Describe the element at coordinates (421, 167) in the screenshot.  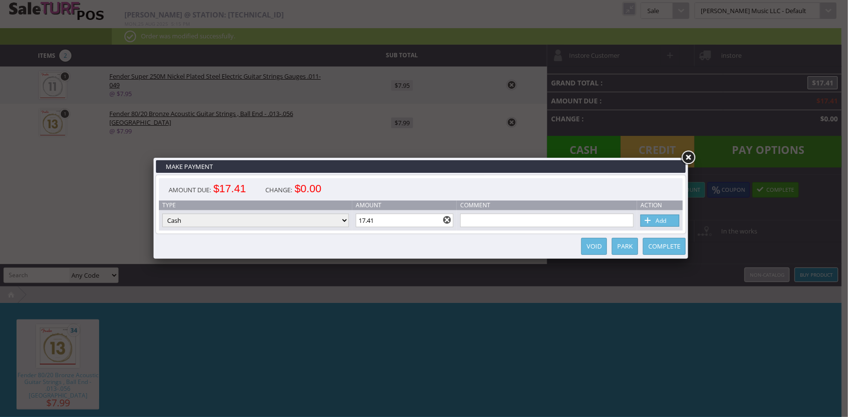
I see `h3: Make Payment` at that location.